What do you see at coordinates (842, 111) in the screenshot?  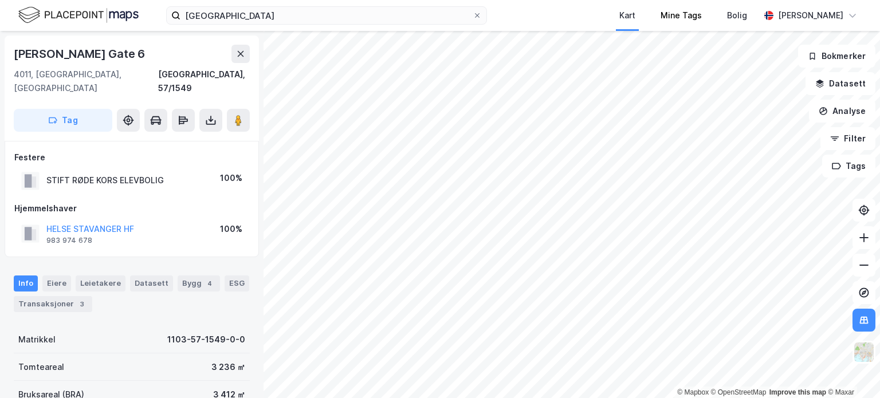 I see `button: Analyse` at bounding box center [842, 111].